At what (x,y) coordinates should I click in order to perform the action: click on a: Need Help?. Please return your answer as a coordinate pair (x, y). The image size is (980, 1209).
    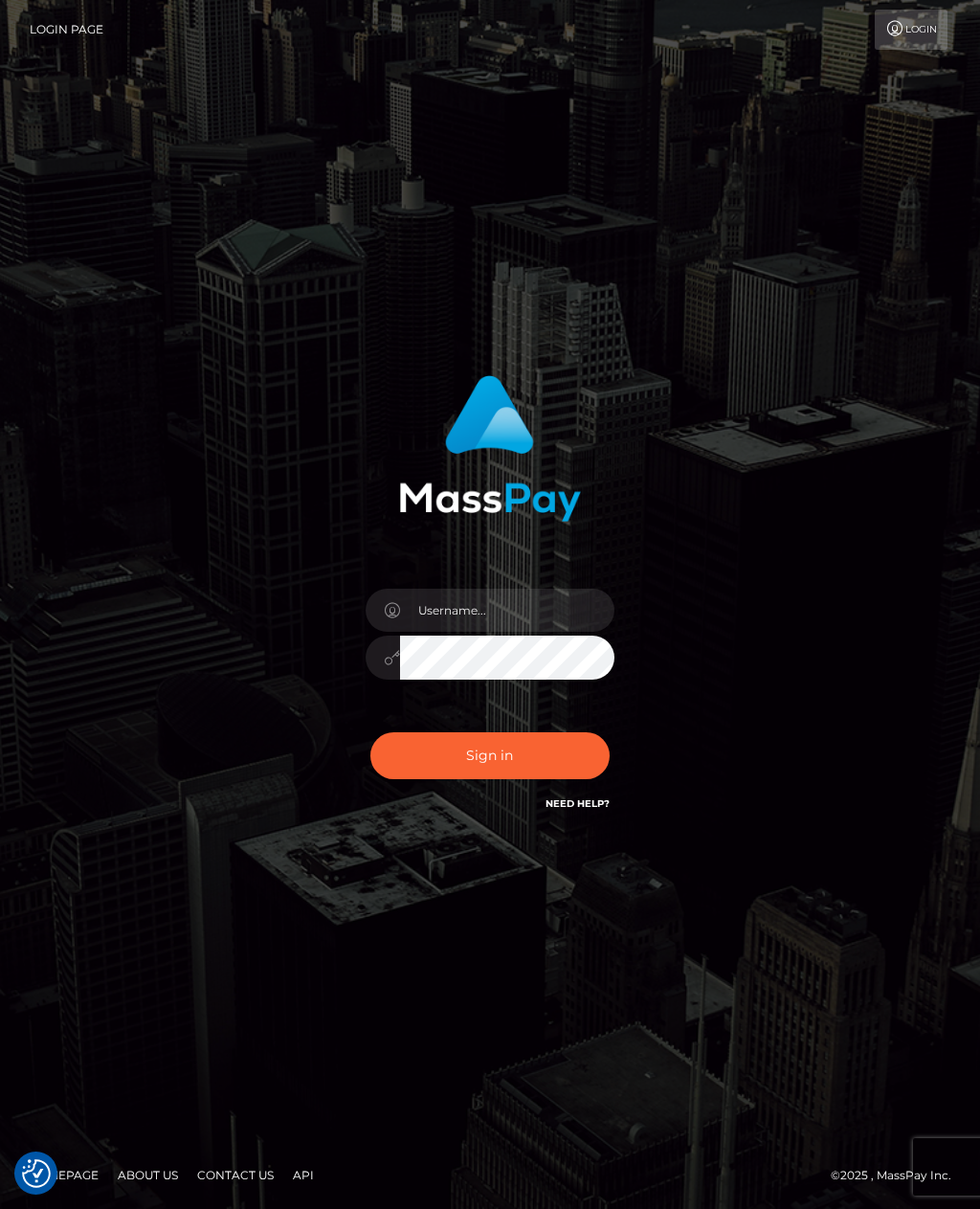
    Looking at the image, I should click on (577, 803).